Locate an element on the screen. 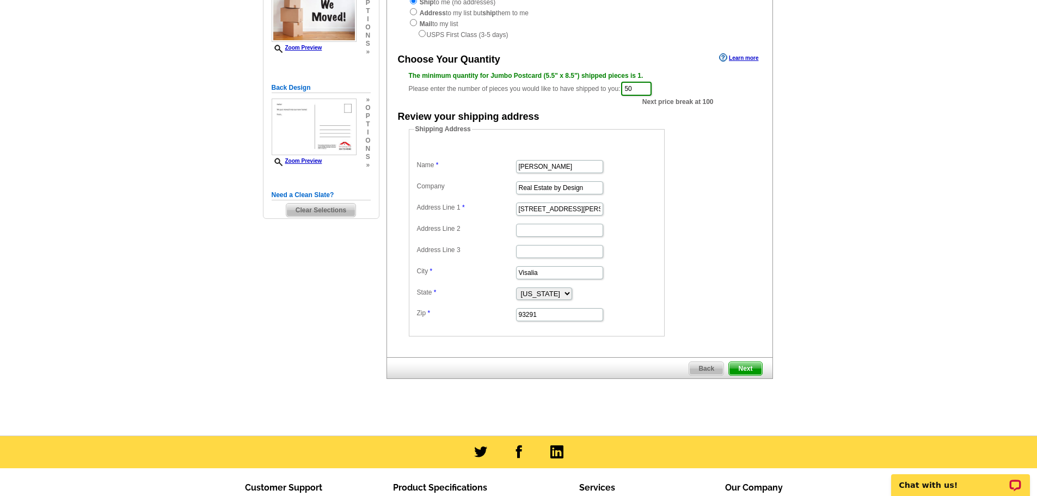  a: Learn more is located at coordinates (739, 58).